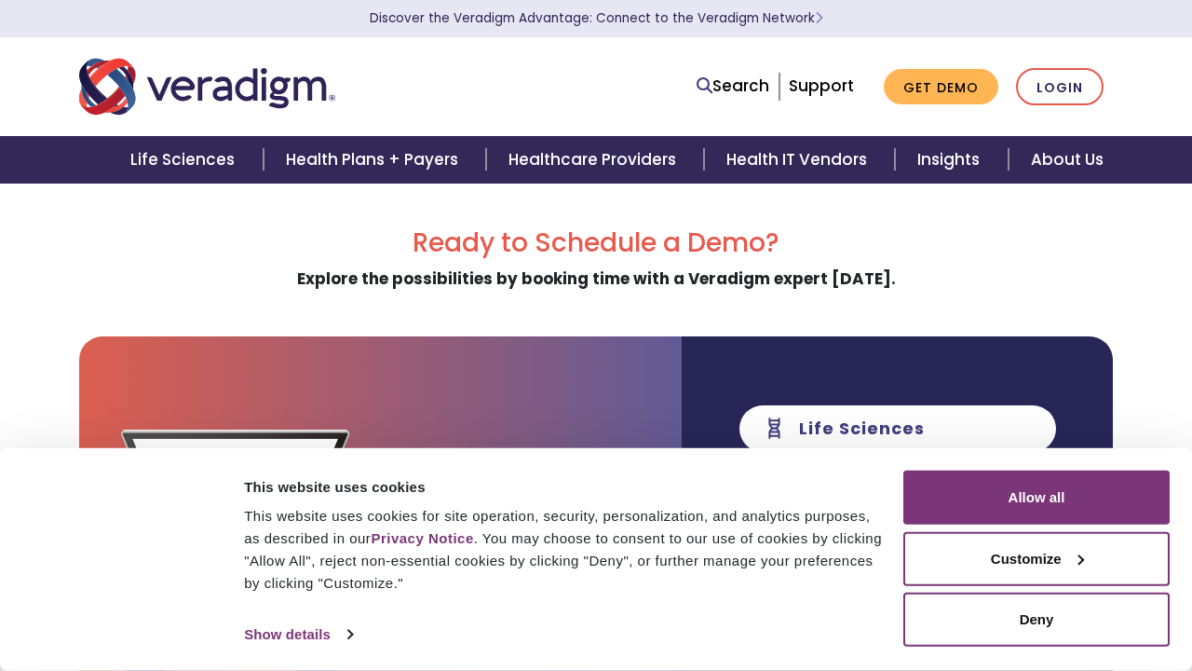  Describe the element at coordinates (799, 159) in the screenshot. I see `a: Health IT Vendors` at that location.